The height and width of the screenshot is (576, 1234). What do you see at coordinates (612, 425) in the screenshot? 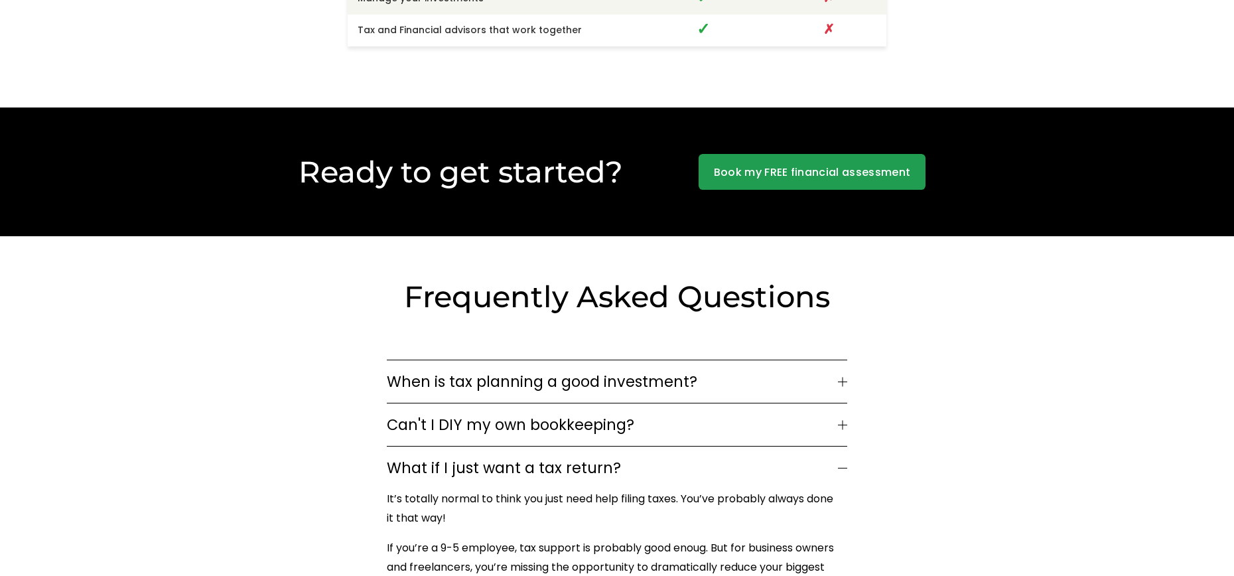
I see `span: Can't I DIY my own bookkeeping?` at bounding box center [612, 425].